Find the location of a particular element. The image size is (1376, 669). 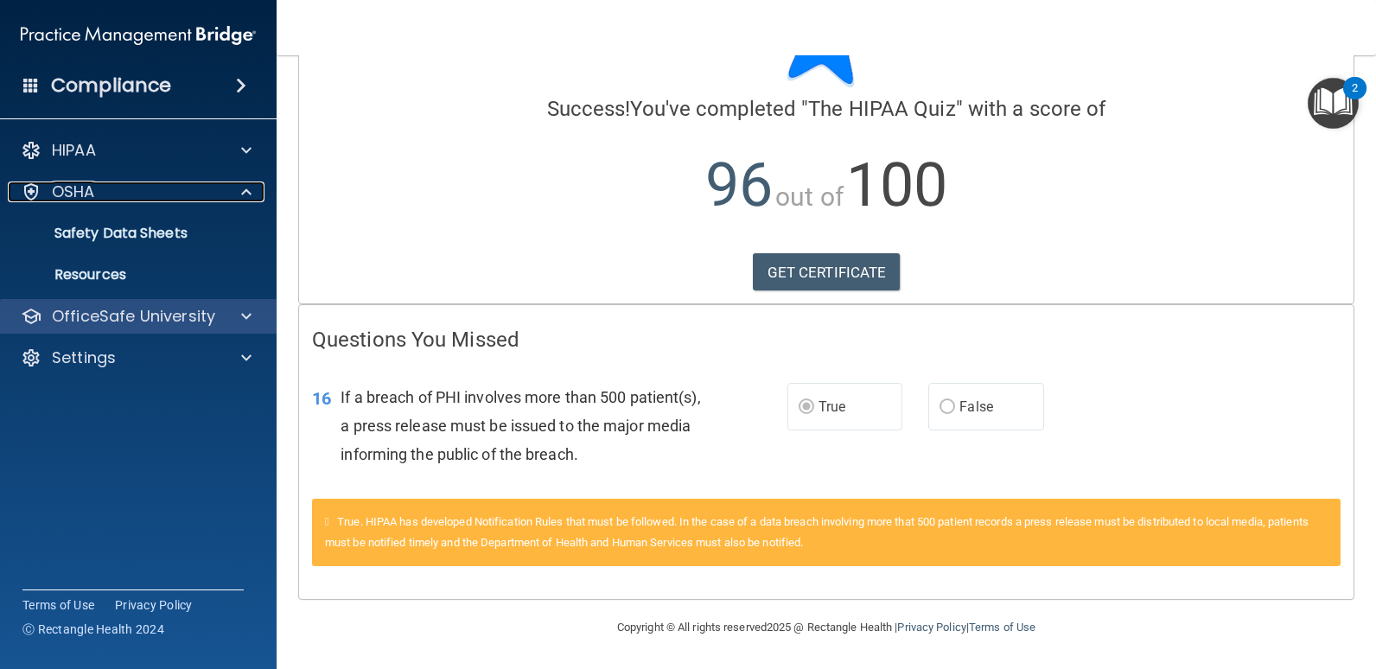

input: False is located at coordinates (948, 407).